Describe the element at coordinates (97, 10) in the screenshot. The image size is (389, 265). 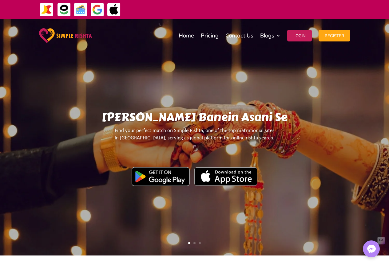
I see `img: GooglePay-icon` at that location.